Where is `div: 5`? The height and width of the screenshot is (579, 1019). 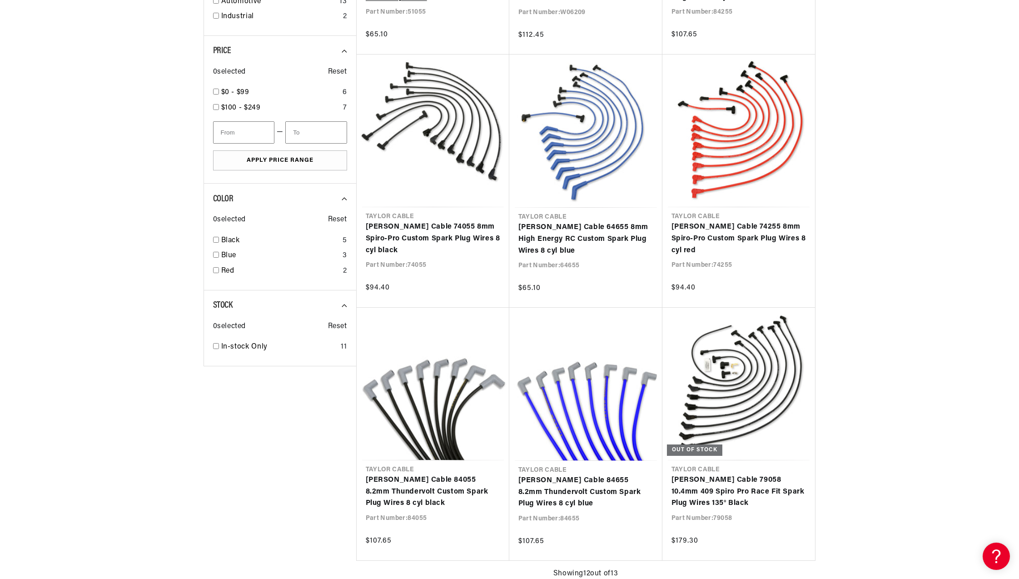 div: 5 is located at coordinates (345, 241).